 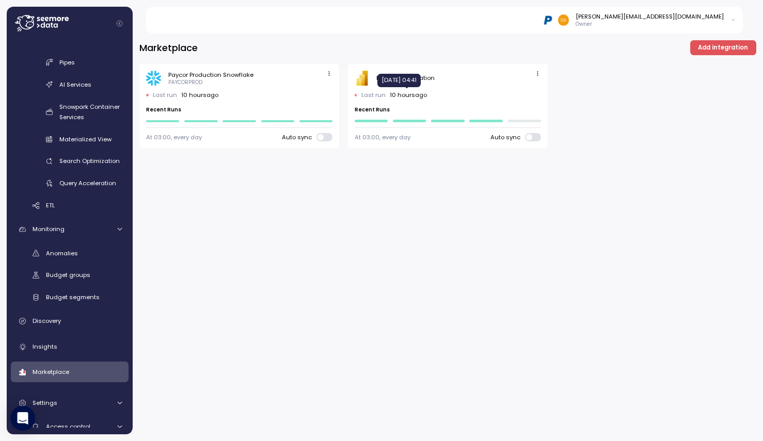 What do you see at coordinates (88, 183) in the screenshot?
I see `span: Query Acceleration` at bounding box center [88, 183].